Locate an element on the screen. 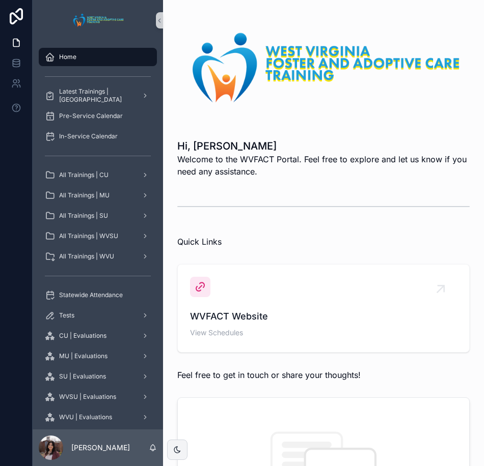 This screenshot has width=484, height=466. a: WVSU | Evaluations is located at coordinates (98, 397).